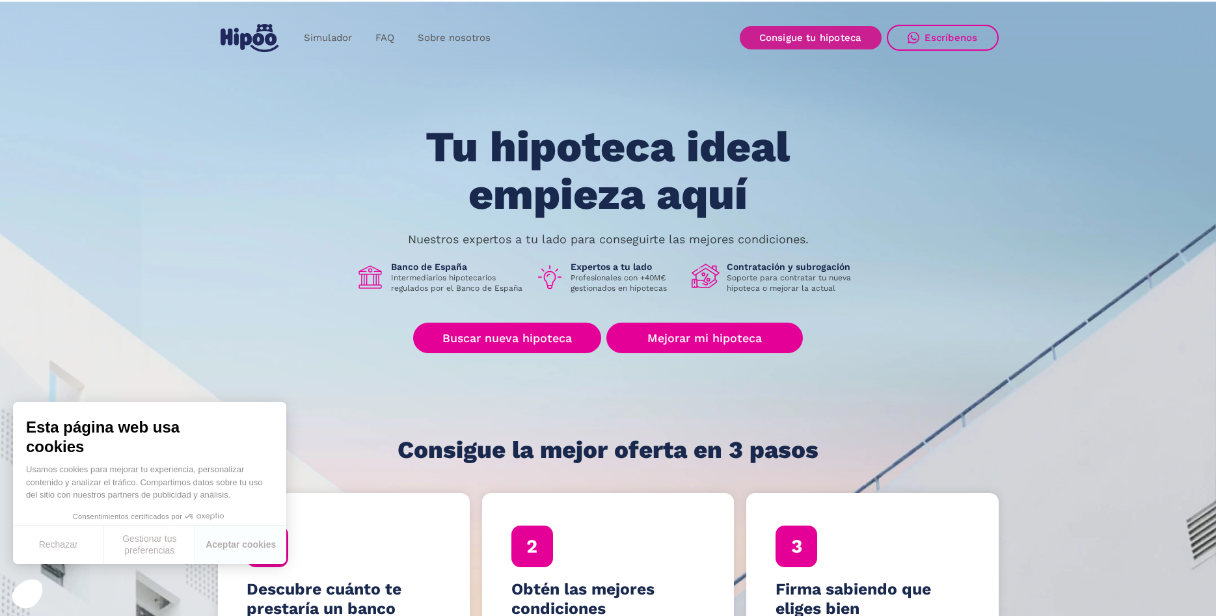 The height and width of the screenshot is (616, 1216). What do you see at coordinates (794, 267) in the screenshot?
I see `h1: Contratación y subrogación` at bounding box center [794, 267].